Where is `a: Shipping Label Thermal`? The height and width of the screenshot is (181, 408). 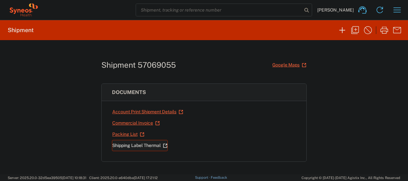 a: Shipping Label Thermal is located at coordinates (140, 145).